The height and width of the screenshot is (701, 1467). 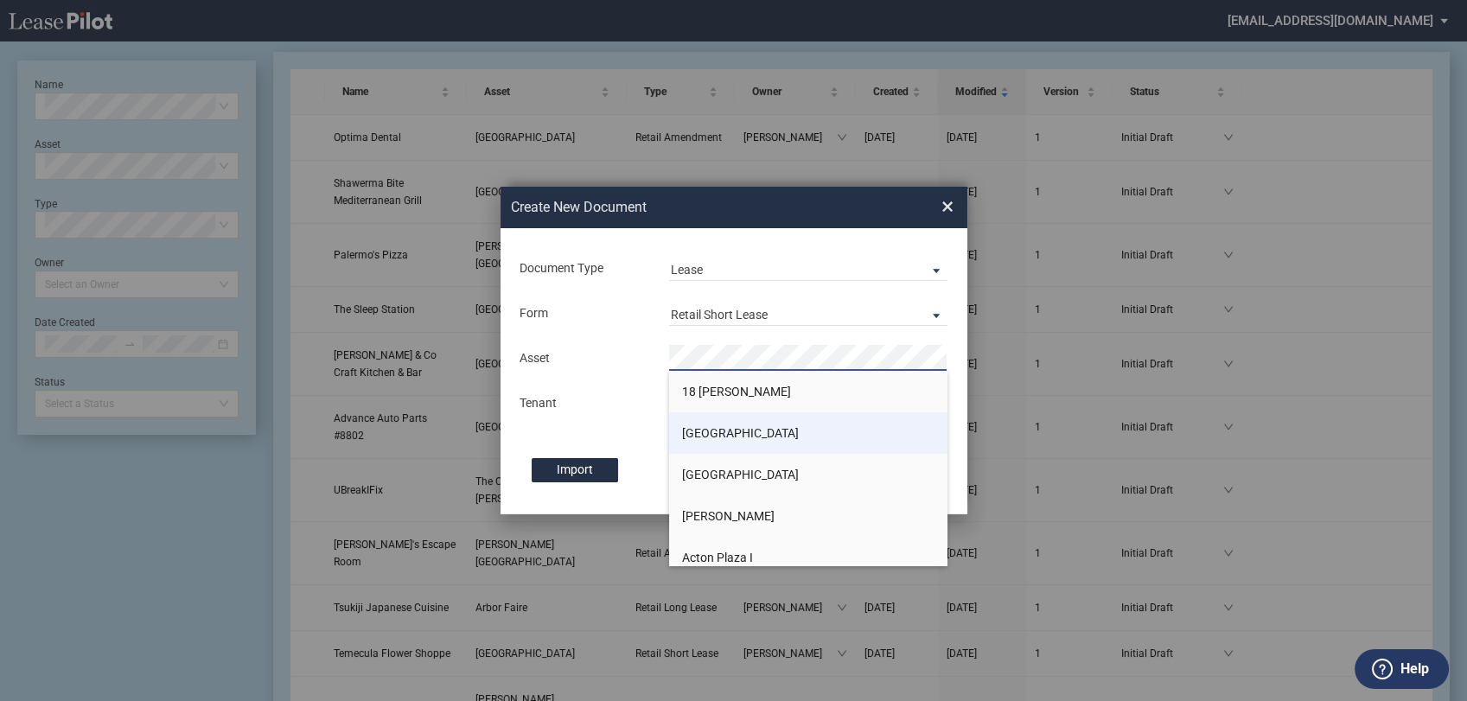 I want to click on h2: Create New Document, so click(x=695, y=207).